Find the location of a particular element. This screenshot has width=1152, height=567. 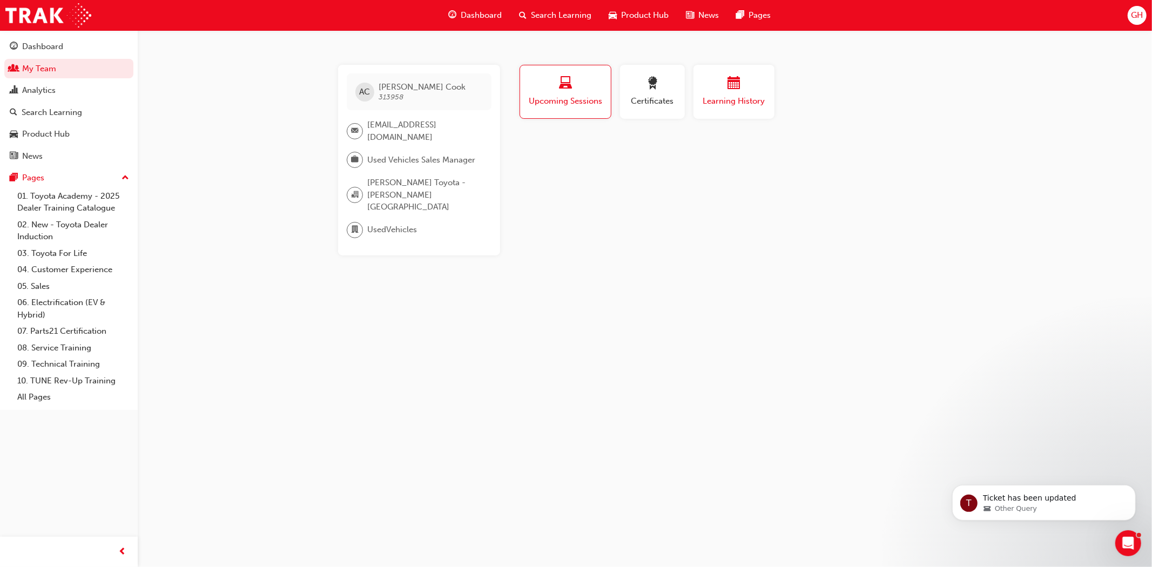

a: My Team is located at coordinates (69, 69).